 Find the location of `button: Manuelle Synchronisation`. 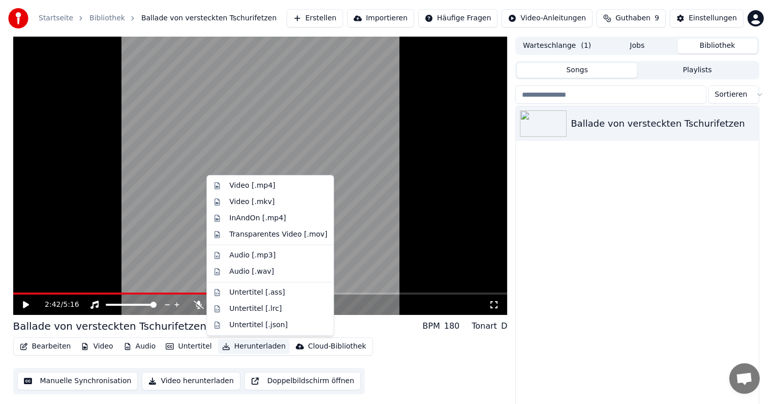

button: Manuelle Synchronisation is located at coordinates (78, 381).